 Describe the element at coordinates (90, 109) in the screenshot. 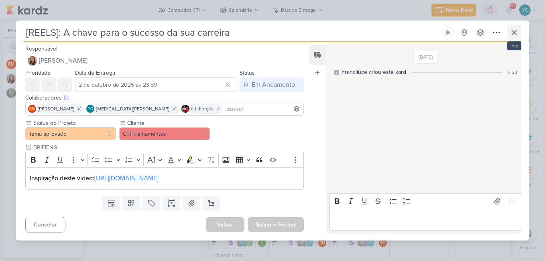

I see `div: Yasmin Oliveira` at that location.